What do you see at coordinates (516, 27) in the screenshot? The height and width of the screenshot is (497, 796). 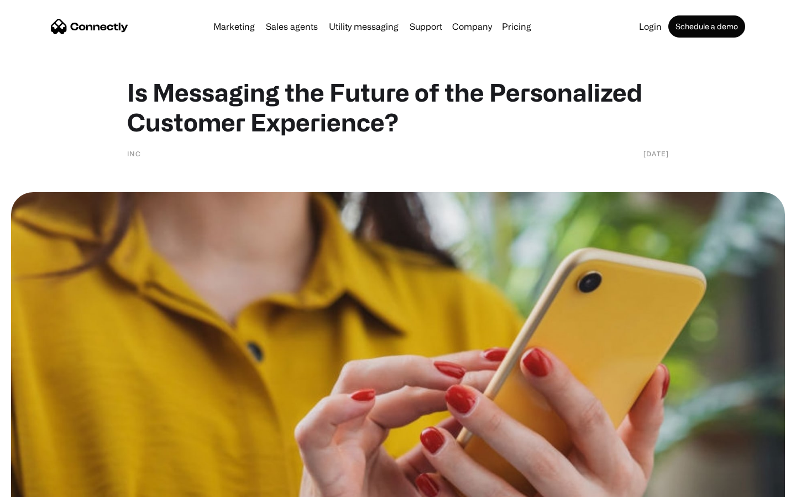 I see `a: Pricing` at bounding box center [516, 27].